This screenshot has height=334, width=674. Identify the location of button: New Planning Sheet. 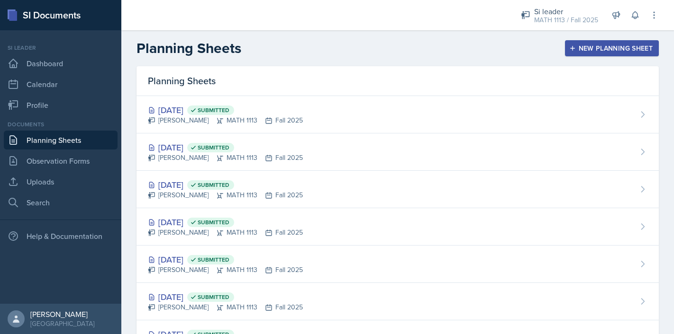
(612, 48).